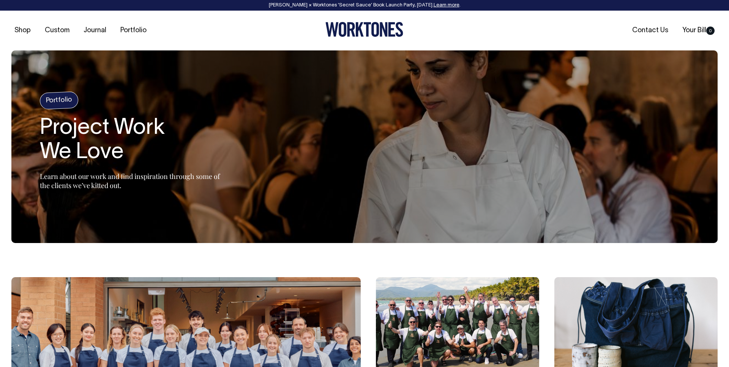 Image resolution: width=729 pixels, height=367 pixels. I want to click on a: Custom, so click(57, 30).